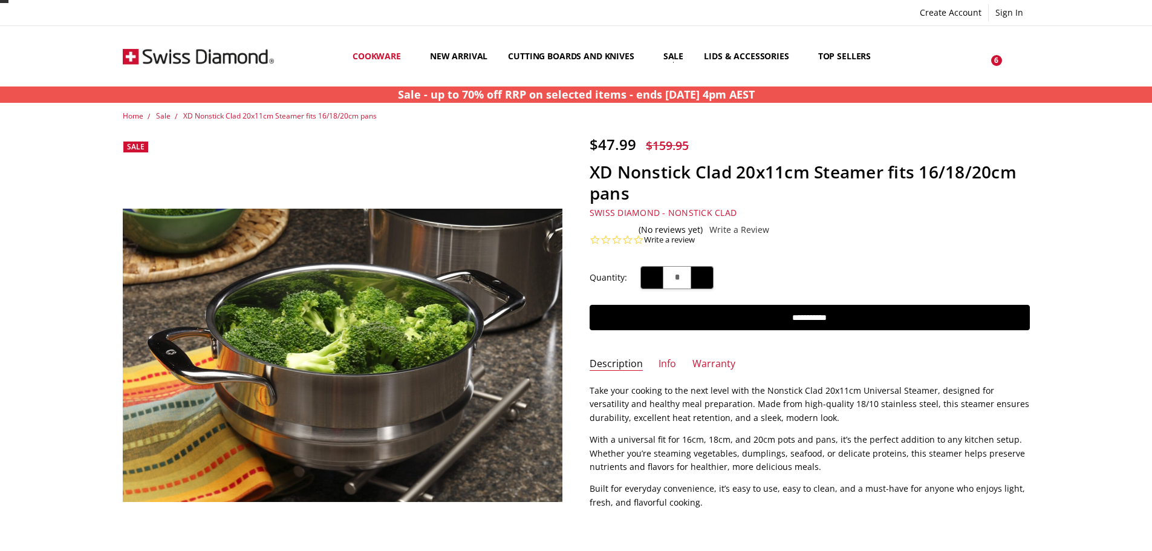 The width and height of the screenshot is (1152, 551). I want to click on img: Free Shipping On Every Order, so click(198, 56).